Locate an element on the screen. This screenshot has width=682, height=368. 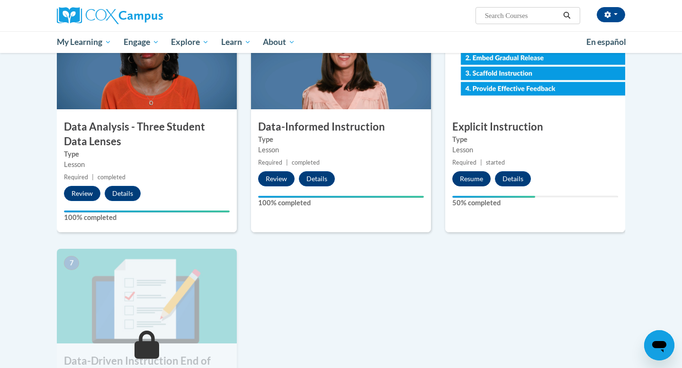
span: started is located at coordinates (495, 162).